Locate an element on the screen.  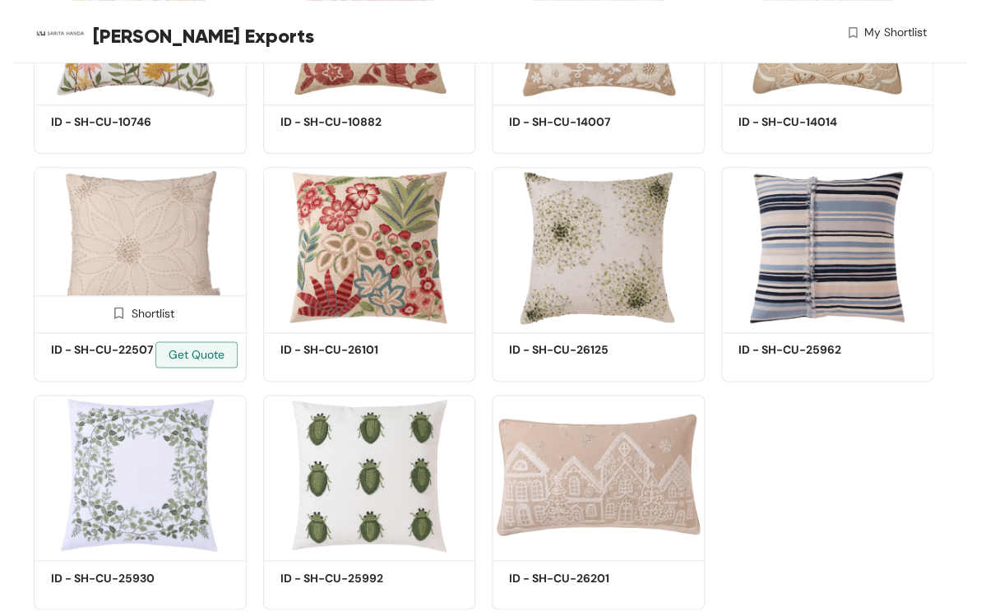
h5: ID - SH-CU-26101 is located at coordinates (350, 349).